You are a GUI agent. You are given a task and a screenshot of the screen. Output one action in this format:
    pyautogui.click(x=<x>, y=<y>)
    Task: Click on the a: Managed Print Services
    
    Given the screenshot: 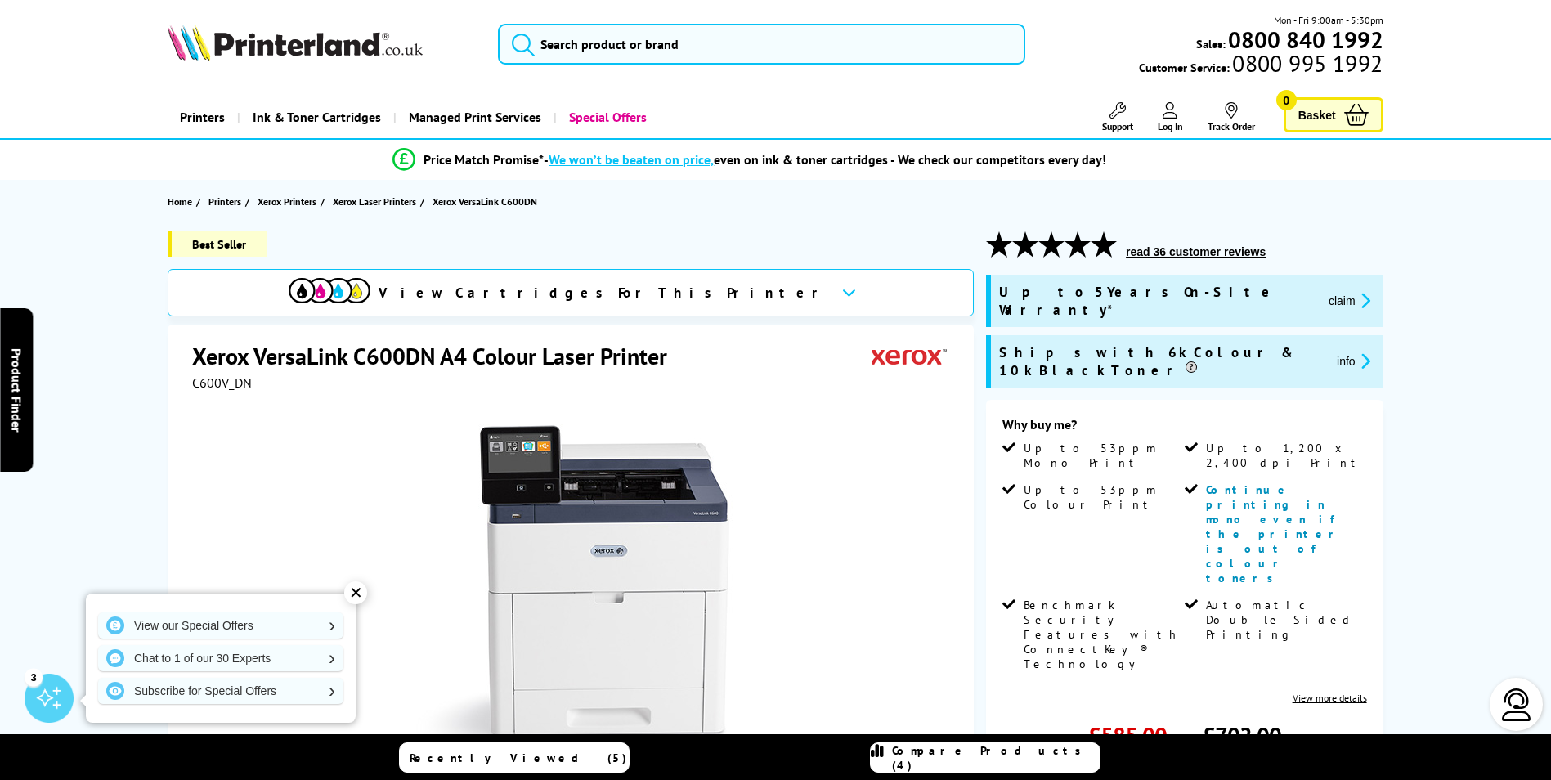 What is the action you would take?
    pyautogui.click(x=473, y=117)
    